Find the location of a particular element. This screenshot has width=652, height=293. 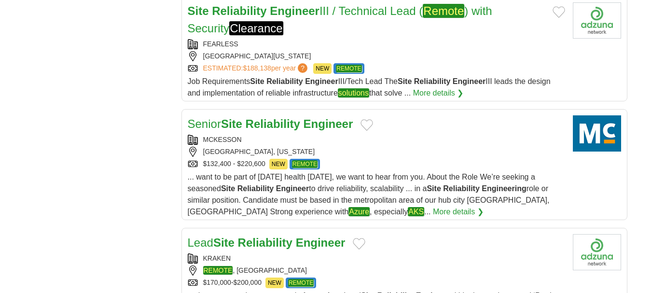

em: Clearance is located at coordinates (256, 28).